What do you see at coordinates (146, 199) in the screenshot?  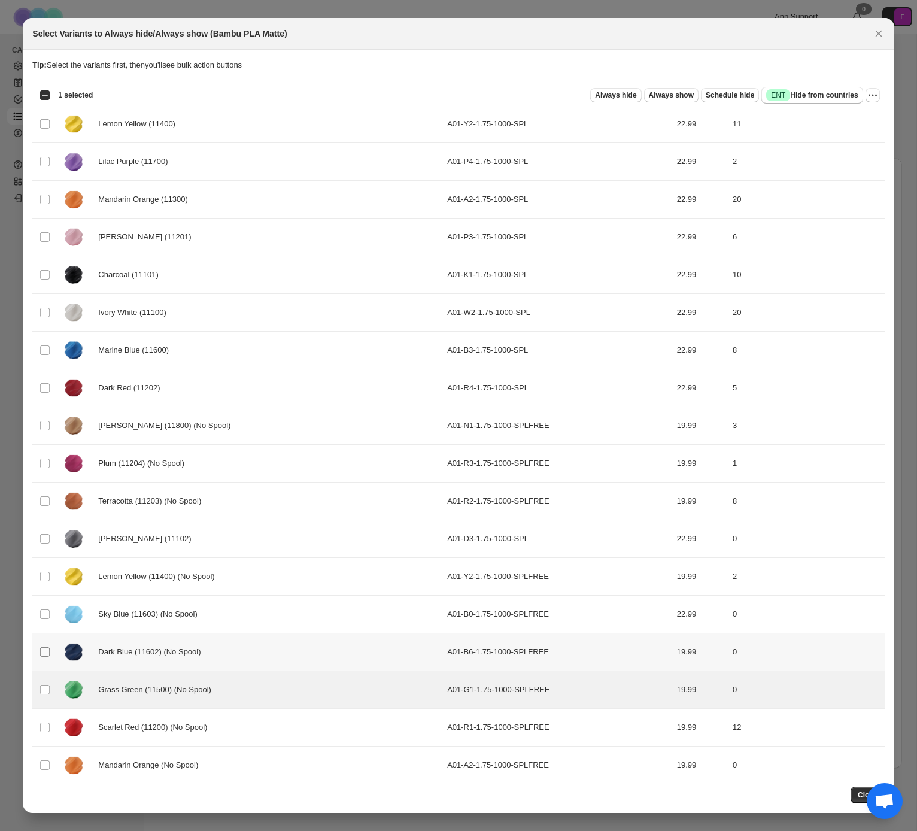 I see `span: Mandarin Orange (11300)` at bounding box center [146, 199].